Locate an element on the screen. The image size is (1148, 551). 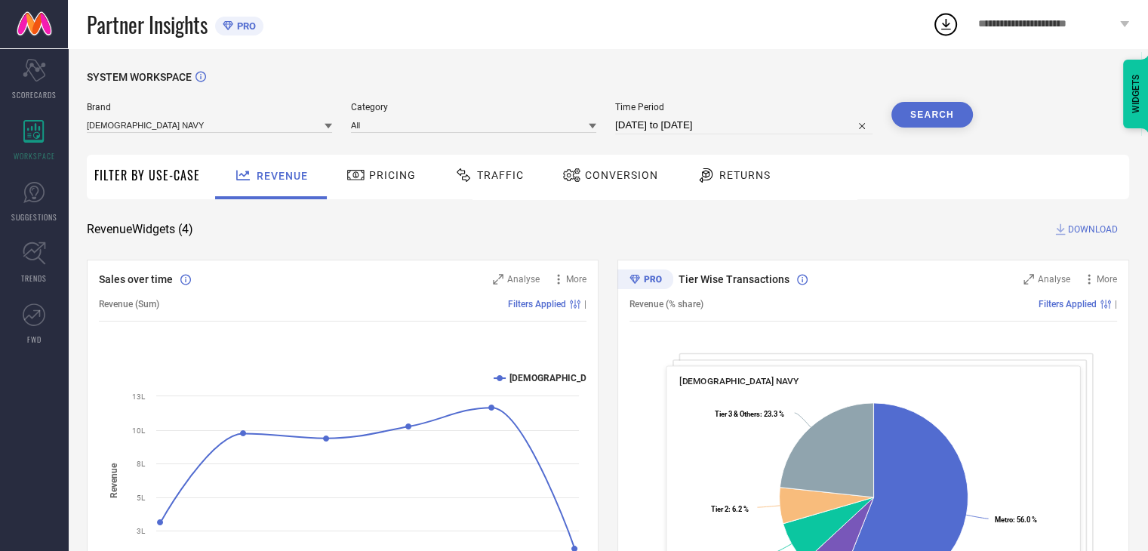
span: Revenue (% share) is located at coordinates (667, 304).